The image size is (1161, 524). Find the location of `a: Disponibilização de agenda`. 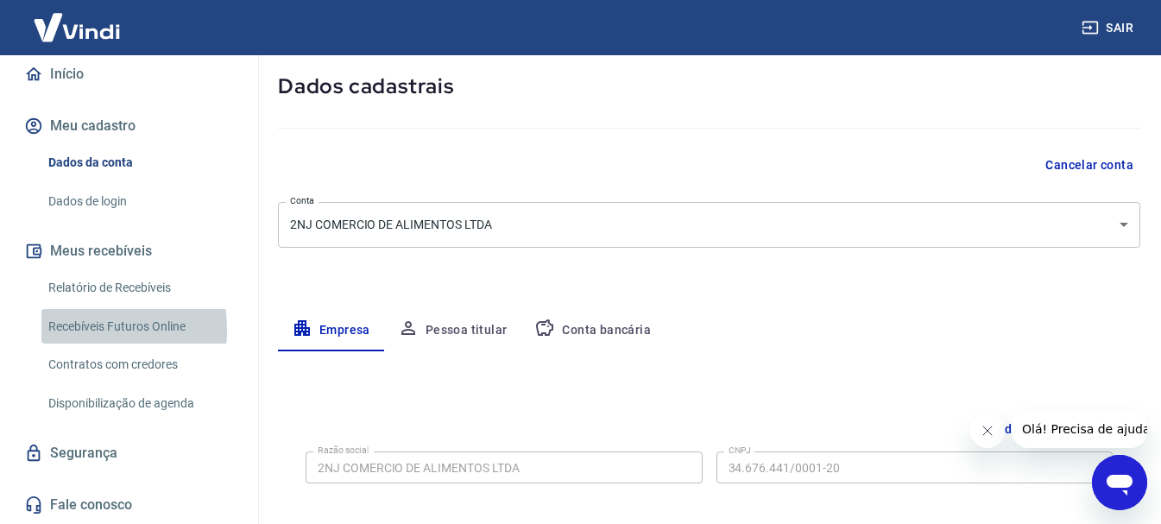

a: Disponibilização de agenda is located at coordinates (139, 403).